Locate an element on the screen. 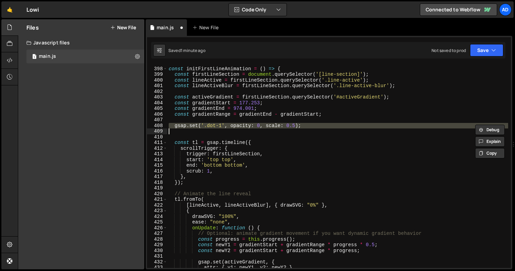 The width and height of the screenshot is (515, 271). div: 407 is located at coordinates (157, 120).